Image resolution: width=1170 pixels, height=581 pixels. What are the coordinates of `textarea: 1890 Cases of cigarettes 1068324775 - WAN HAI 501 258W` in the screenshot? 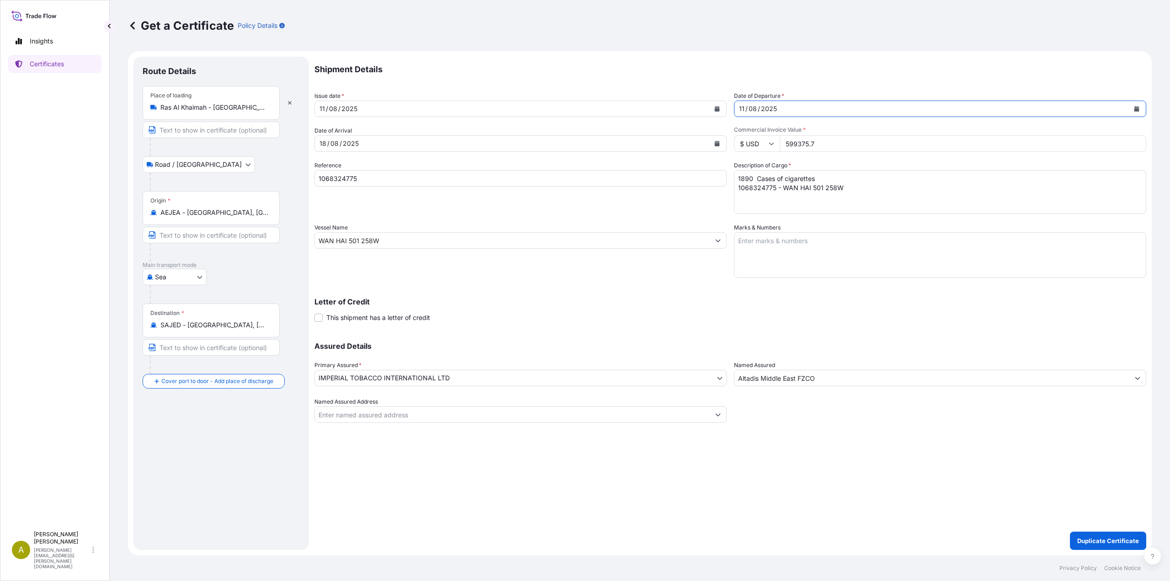 It's located at (940, 192).